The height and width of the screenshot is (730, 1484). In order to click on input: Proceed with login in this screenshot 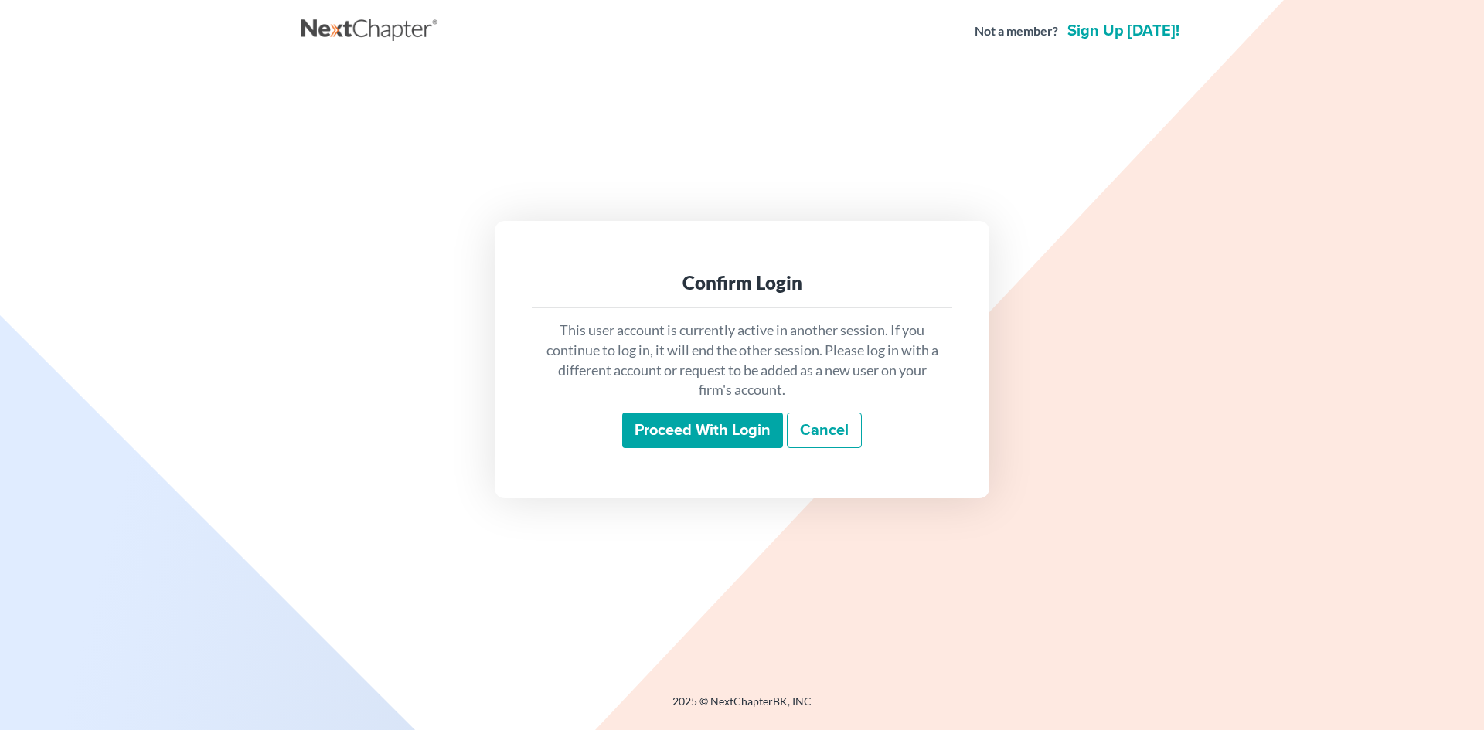, I will do `click(703, 430)`.